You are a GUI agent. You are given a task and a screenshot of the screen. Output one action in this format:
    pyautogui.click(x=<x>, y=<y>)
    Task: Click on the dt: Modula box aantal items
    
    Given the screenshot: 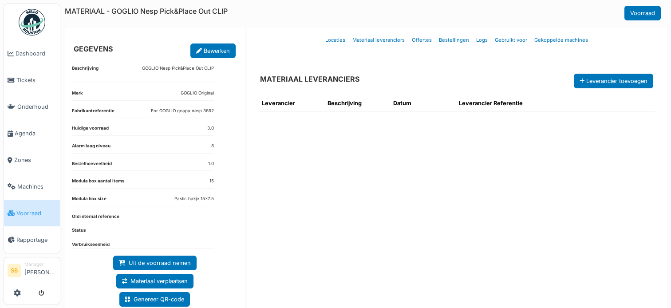 What is the action you would take?
    pyautogui.click(x=98, y=183)
    